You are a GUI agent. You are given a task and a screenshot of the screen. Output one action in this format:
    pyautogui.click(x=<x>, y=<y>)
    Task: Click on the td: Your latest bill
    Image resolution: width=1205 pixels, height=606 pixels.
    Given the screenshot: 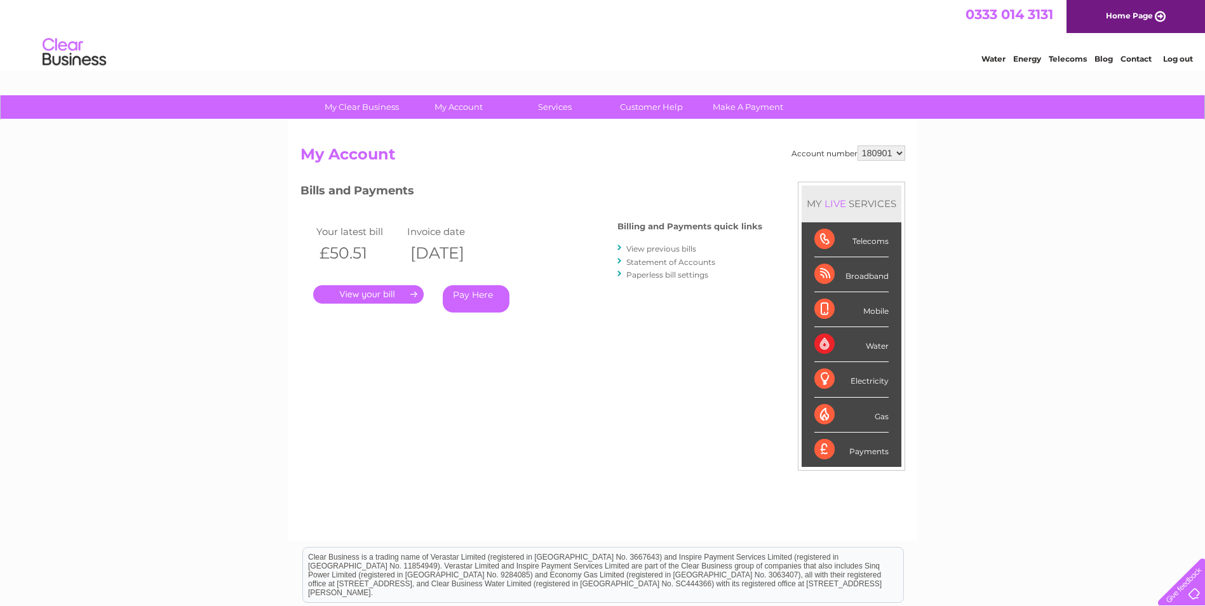 What is the action you would take?
    pyautogui.click(x=359, y=231)
    